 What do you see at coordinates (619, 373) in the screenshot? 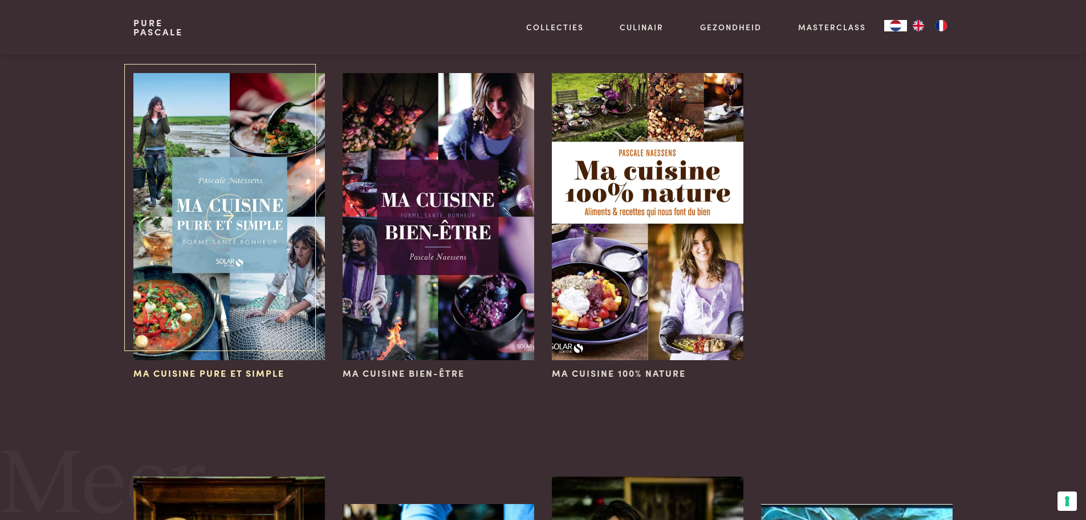
I see `span: Ma cuisine 100% nature` at bounding box center [619, 373].